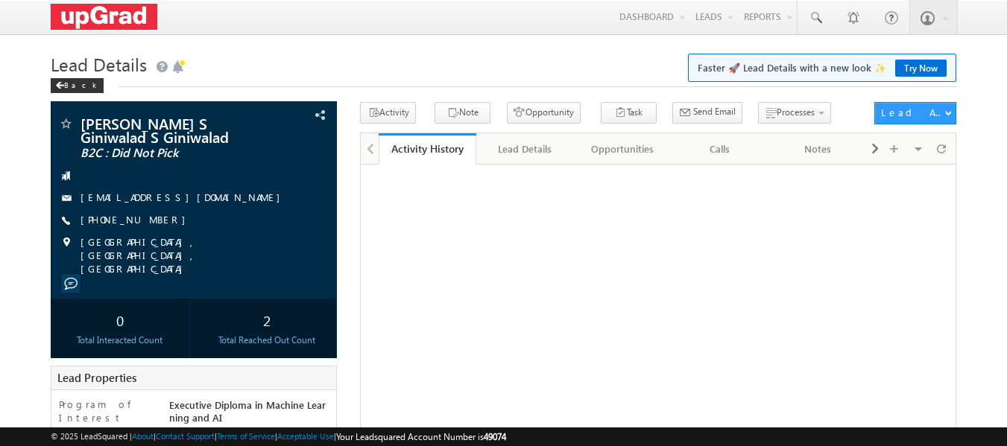  What do you see at coordinates (107, 411) in the screenshot?
I see `label: Program of Interest` at bounding box center [107, 411].